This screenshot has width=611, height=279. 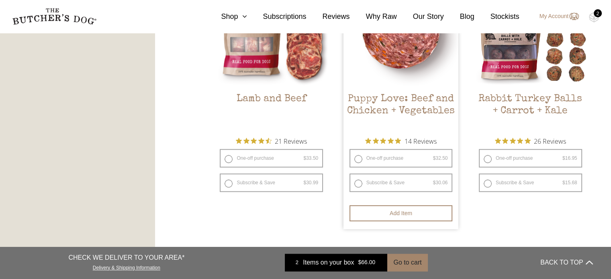 I want to click on a: Shop, so click(x=226, y=16).